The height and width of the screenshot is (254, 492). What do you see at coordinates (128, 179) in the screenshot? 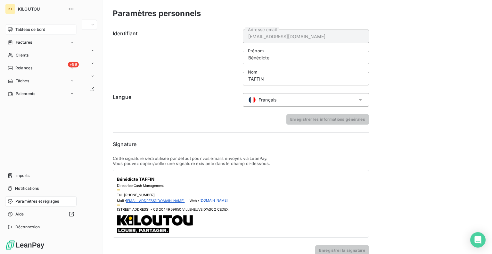
I see `span: Bénédicte` at bounding box center [128, 179].